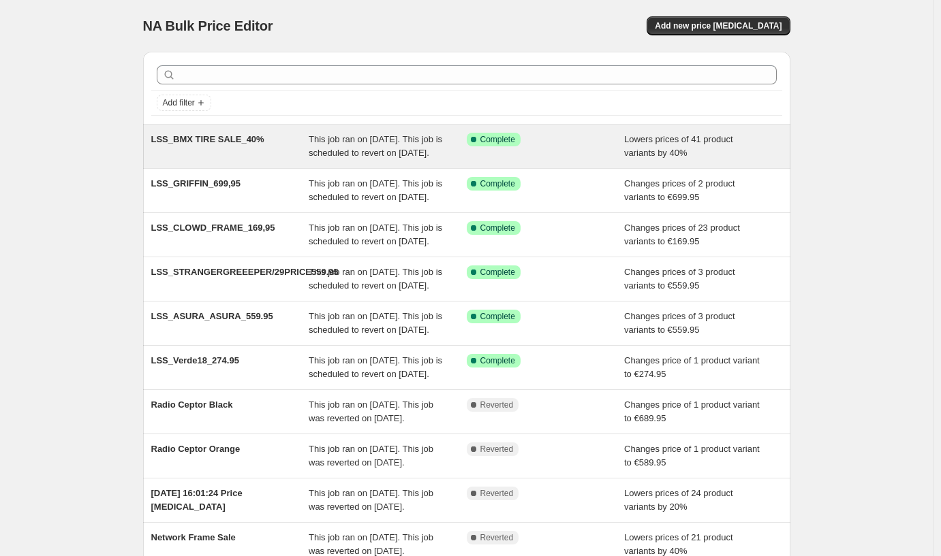 The height and width of the screenshot is (556, 941). Describe the element at coordinates (678, 500) in the screenshot. I see `span: Lowers prices of 24 product variants by 20%` at that location.